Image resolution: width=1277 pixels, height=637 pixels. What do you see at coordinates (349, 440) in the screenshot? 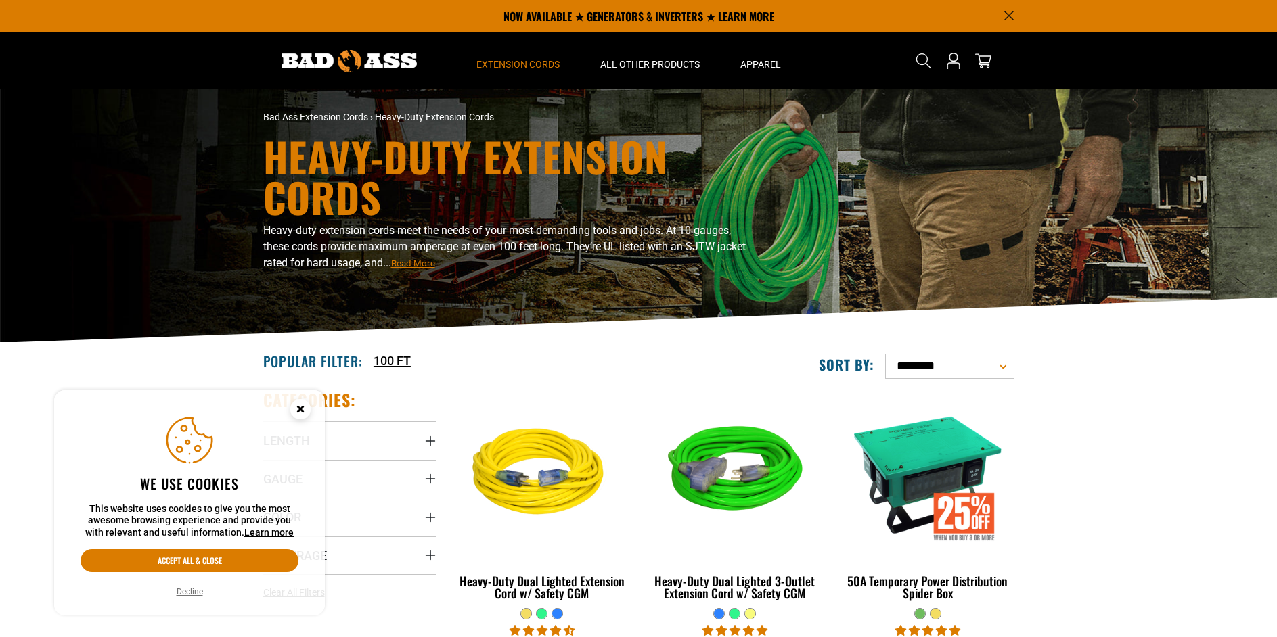
I see `summary: Length` at bounding box center [349, 440].